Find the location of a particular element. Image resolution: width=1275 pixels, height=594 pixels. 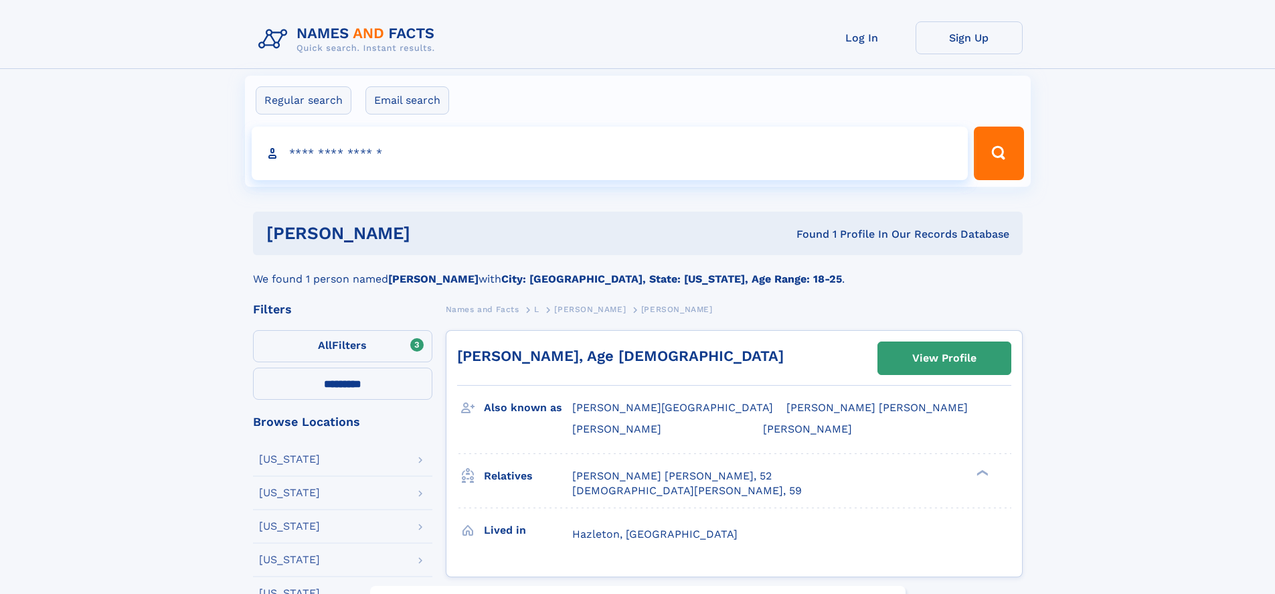

div: View Profile is located at coordinates (945, 358).